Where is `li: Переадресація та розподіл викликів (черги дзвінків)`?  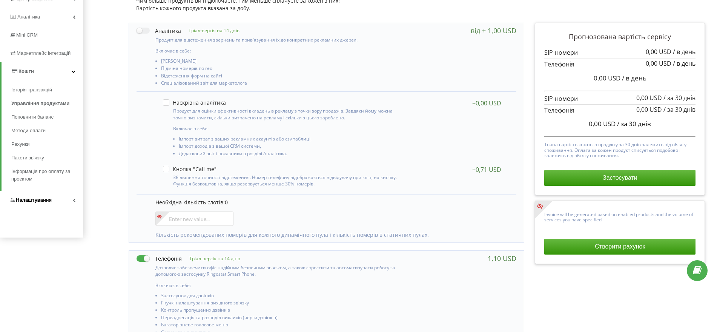 li: Переадресація та розподіл викликів (черги дзвінків) is located at coordinates (282, 318).